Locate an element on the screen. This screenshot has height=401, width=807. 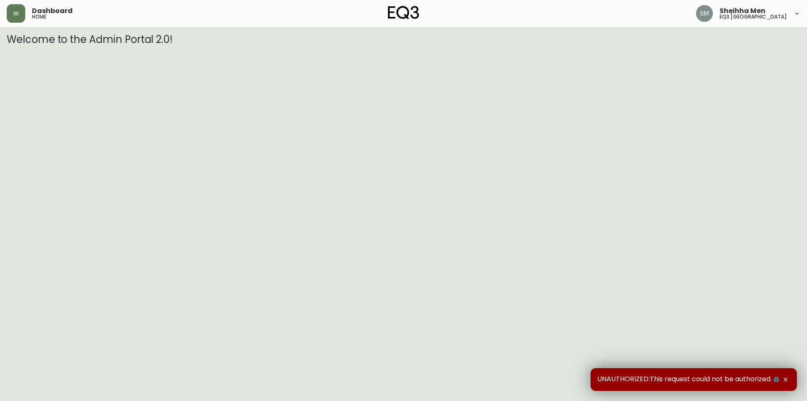
img: cfa6f7b0e1fd34ea0d7b164297c1067f is located at coordinates (705, 13).